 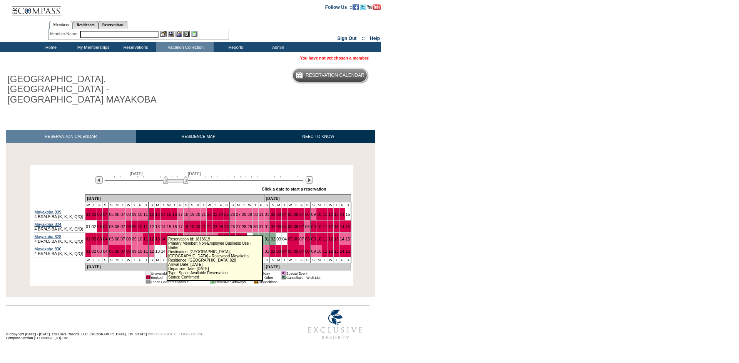 I want to click on img: Exclusive Resorts, so click(x=335, y=325).